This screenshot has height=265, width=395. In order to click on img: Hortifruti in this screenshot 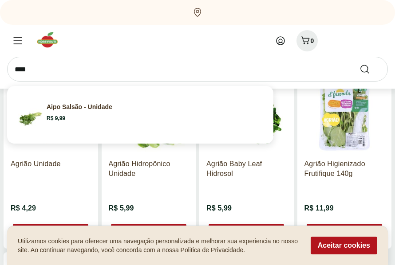, I will do `click(50, 40)`.